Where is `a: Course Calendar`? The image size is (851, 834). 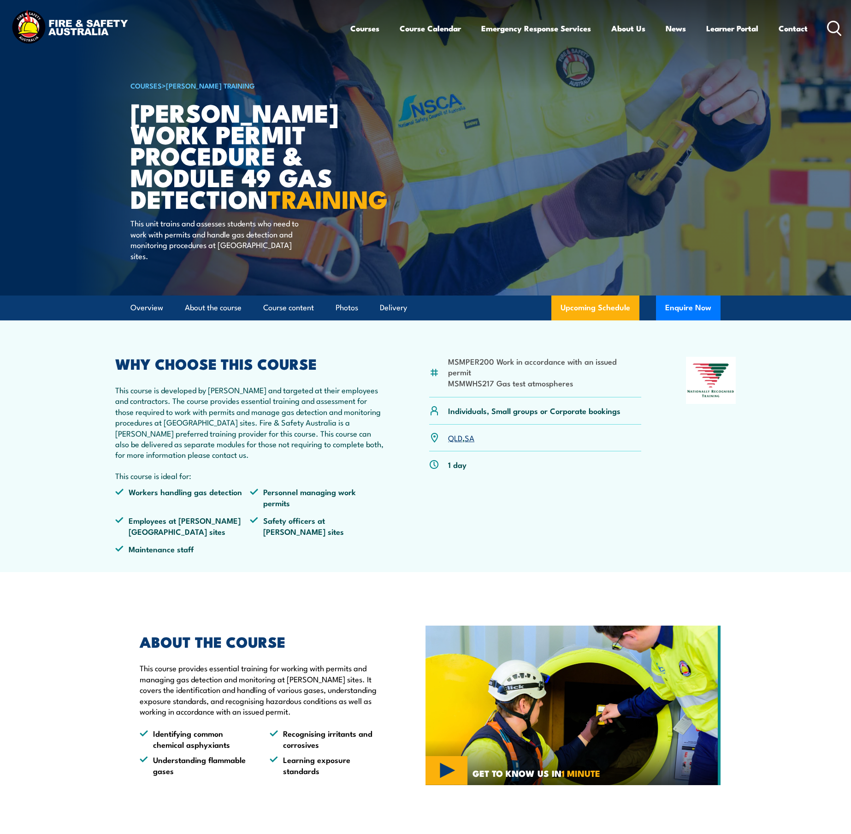
a: Course Calendar is located at coordinates (430, 28).